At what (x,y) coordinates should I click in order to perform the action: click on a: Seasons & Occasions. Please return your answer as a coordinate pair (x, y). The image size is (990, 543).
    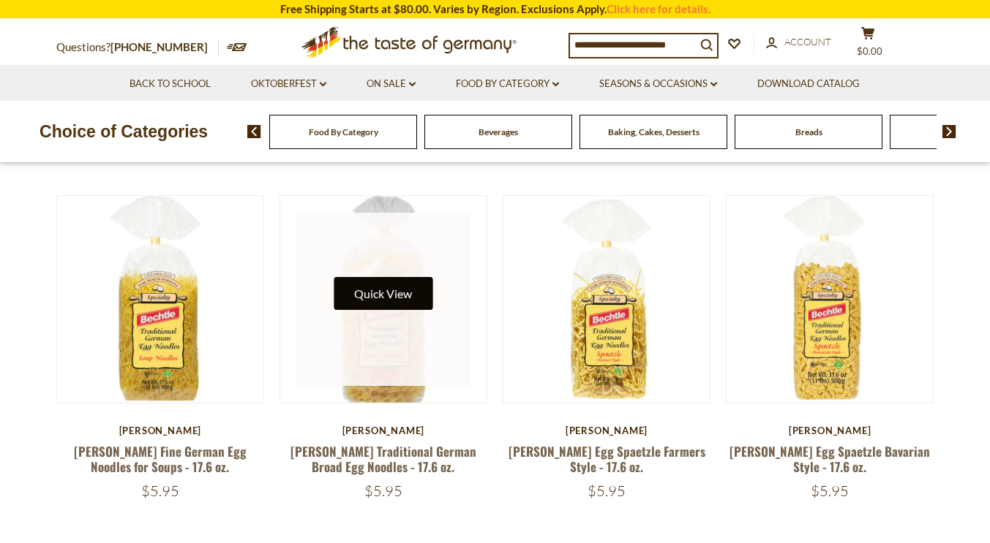
    Looking at the image, I should click on (658, 84).